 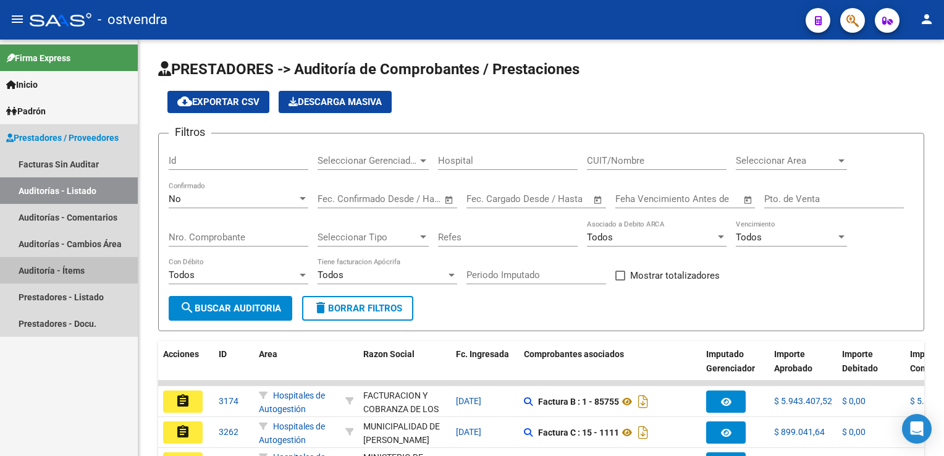 What do you see at coordinates (228, 432) in the screenshot?
I see `span: 3262` at bounding box center [228, 432].